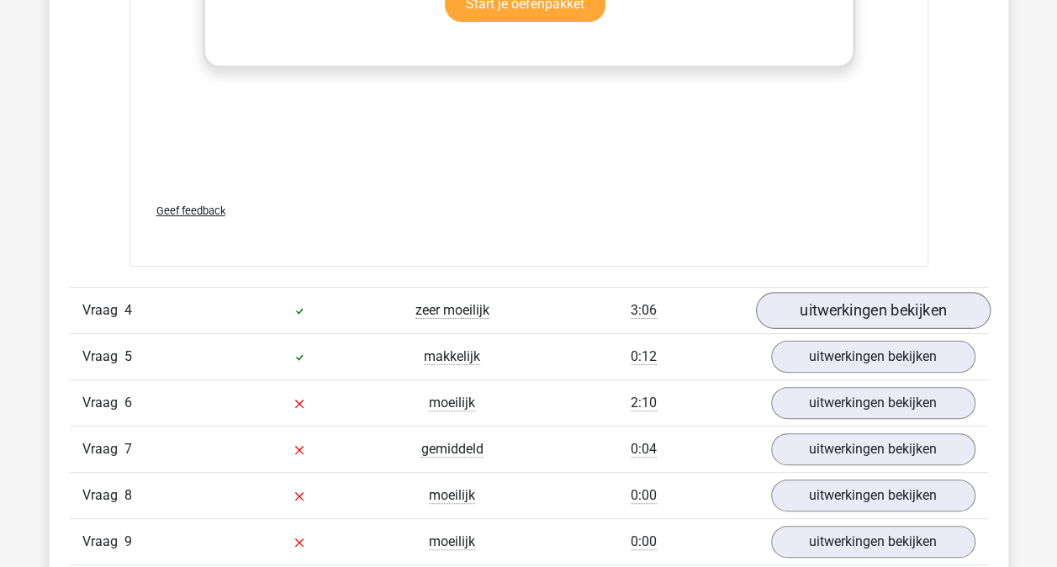 This screenshot has height=567, width=1057. Describe the element at coordinates (128, 448) in the screenshot. I see `span: 7` at that location.